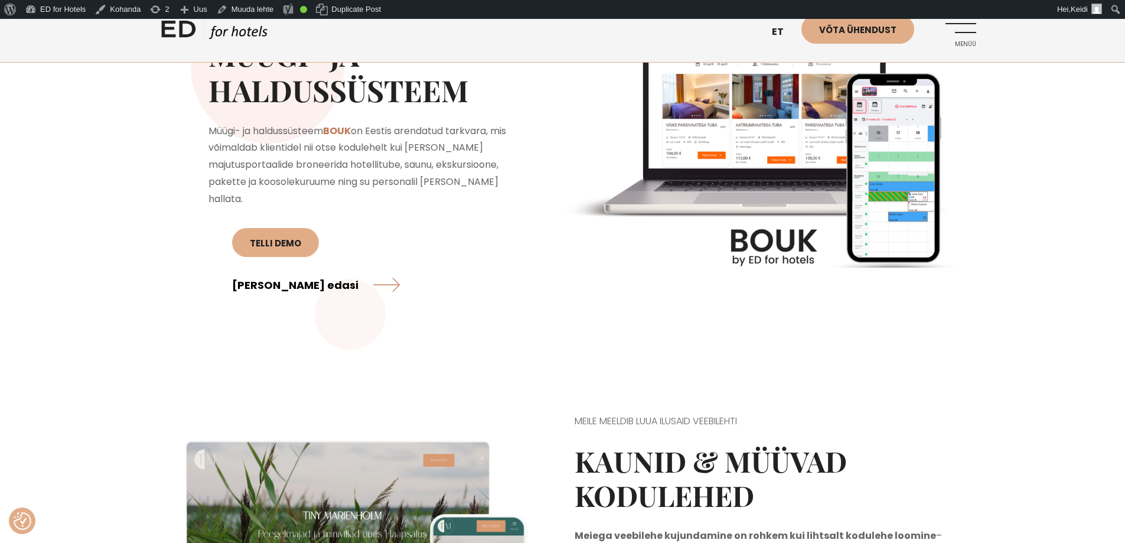  I want to click on a: BOUK, so click(337, 131).